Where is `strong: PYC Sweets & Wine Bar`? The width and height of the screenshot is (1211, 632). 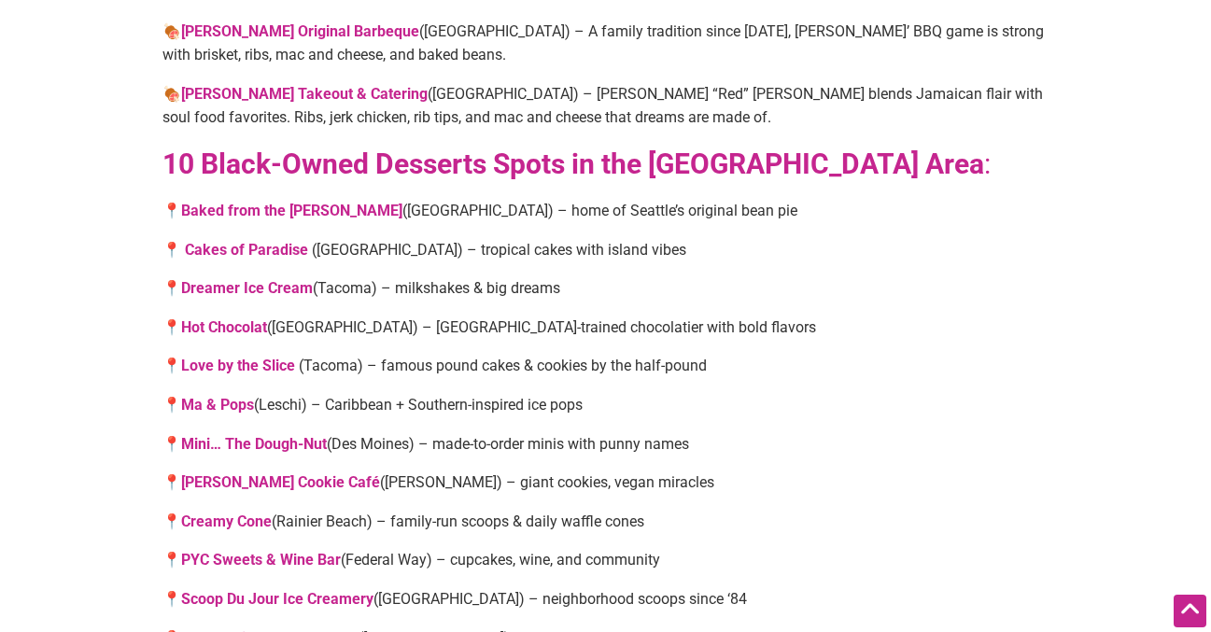
strong: PYC Sweets & Wine Bar is located at coordinates (261, 559).